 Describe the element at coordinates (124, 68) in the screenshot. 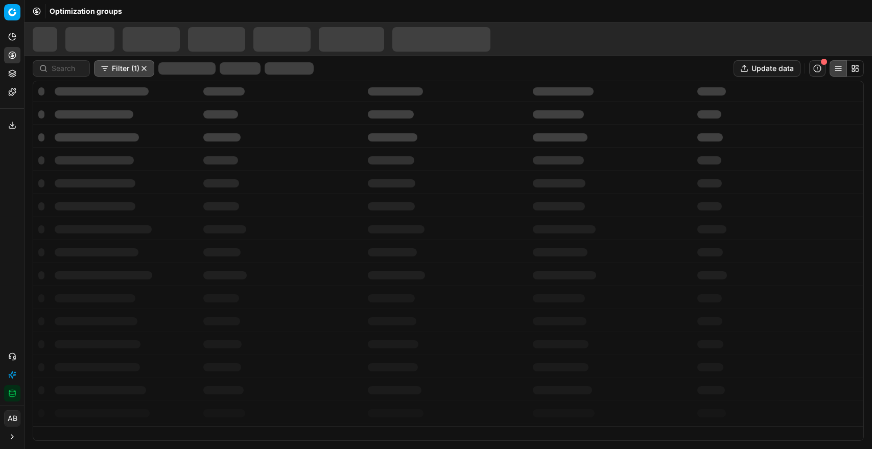

I see `button: Filter (1)` at that location.